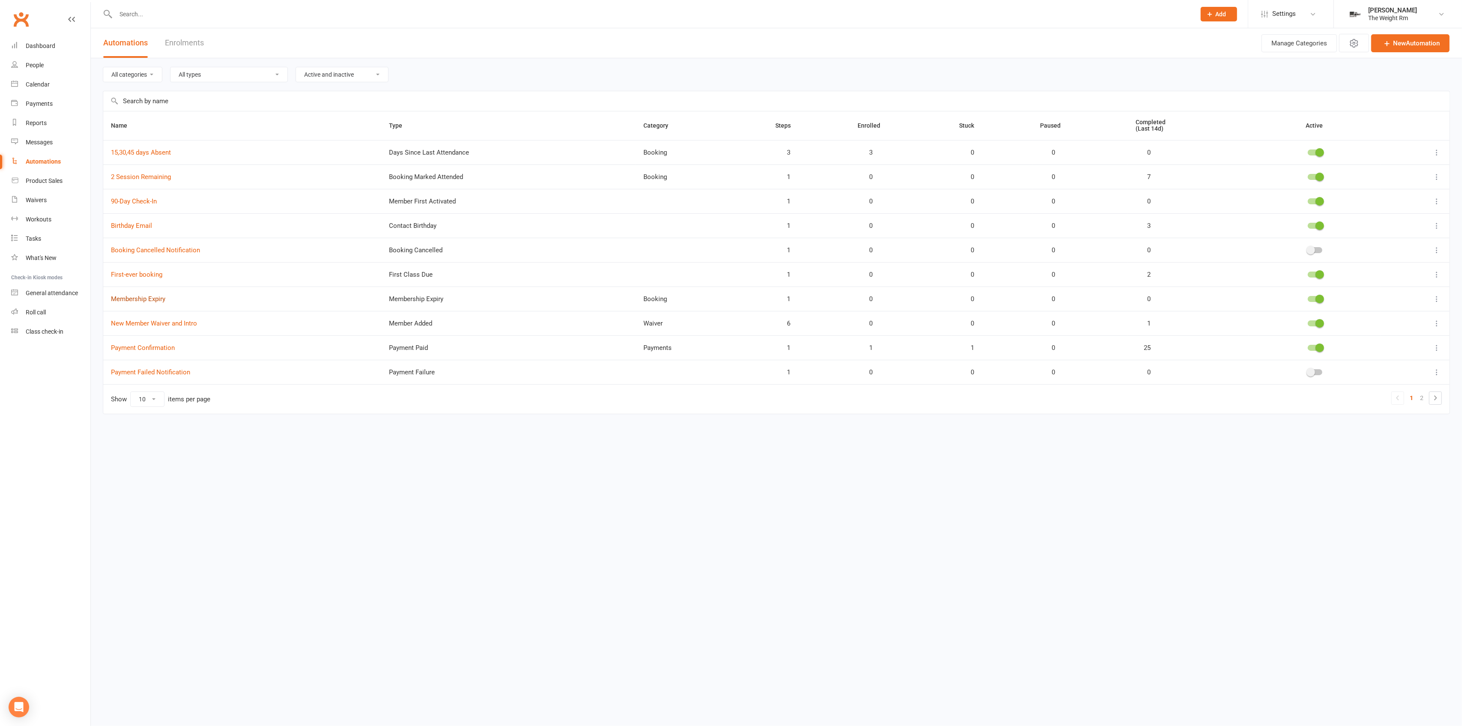 The image size is (1462, 726). I want to click on input: Search by name, so click(776, 101).